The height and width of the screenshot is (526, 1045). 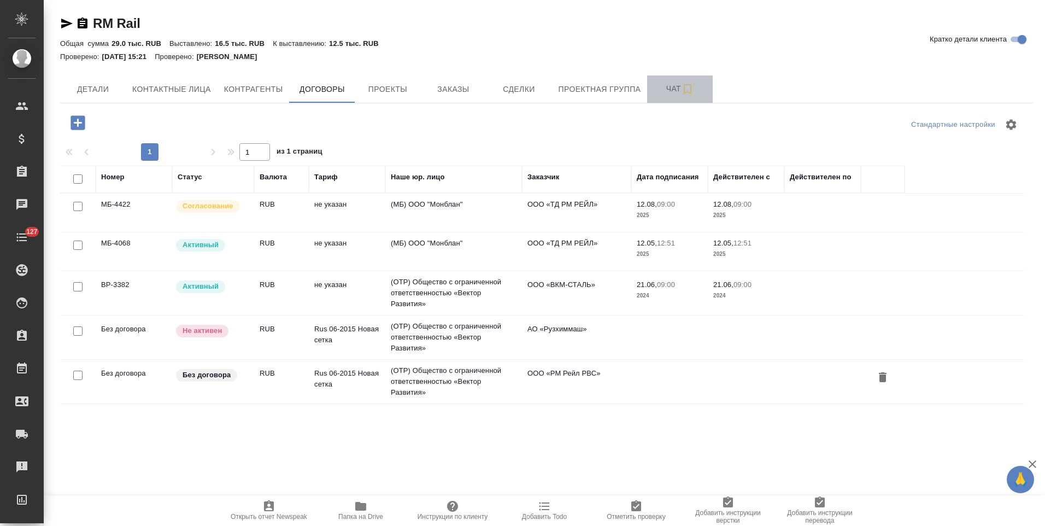 I want to click on button: Удалить, so click(x=883, y=378).